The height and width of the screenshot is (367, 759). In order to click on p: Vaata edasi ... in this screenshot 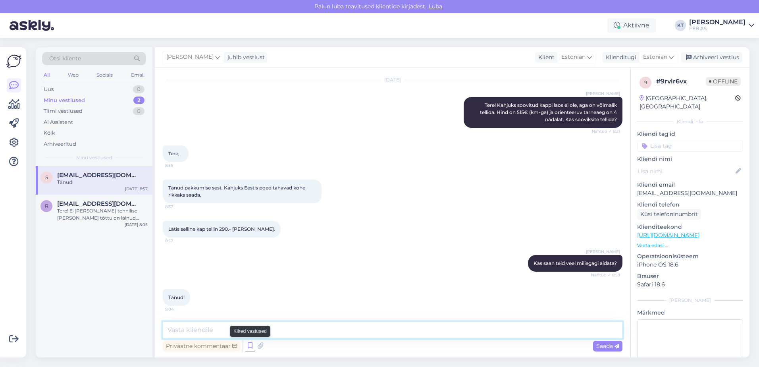, I will do `click(690, 245)`.